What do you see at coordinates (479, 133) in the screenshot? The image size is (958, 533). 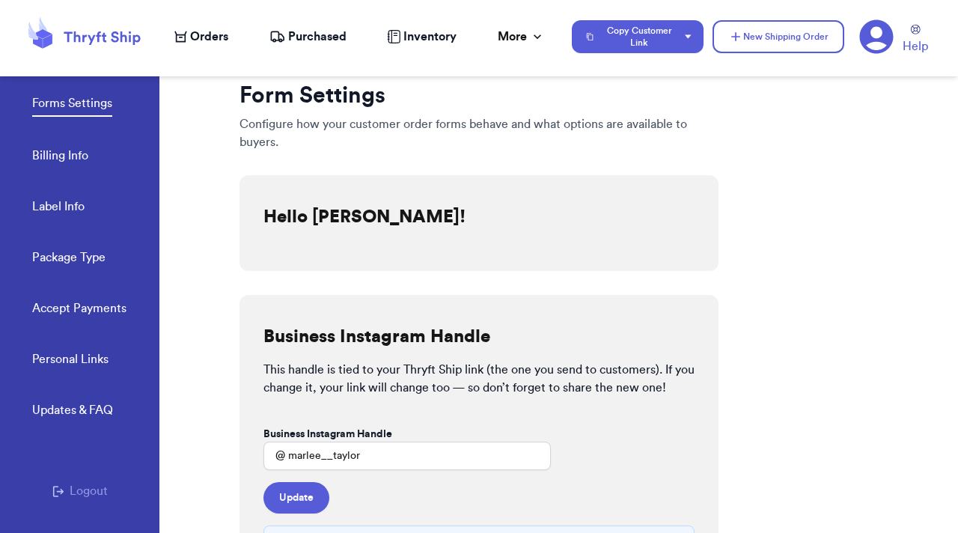 I see `p: Configure how your customer order forms behave and what options are available to buyers.` at bounding box center [479, 133].